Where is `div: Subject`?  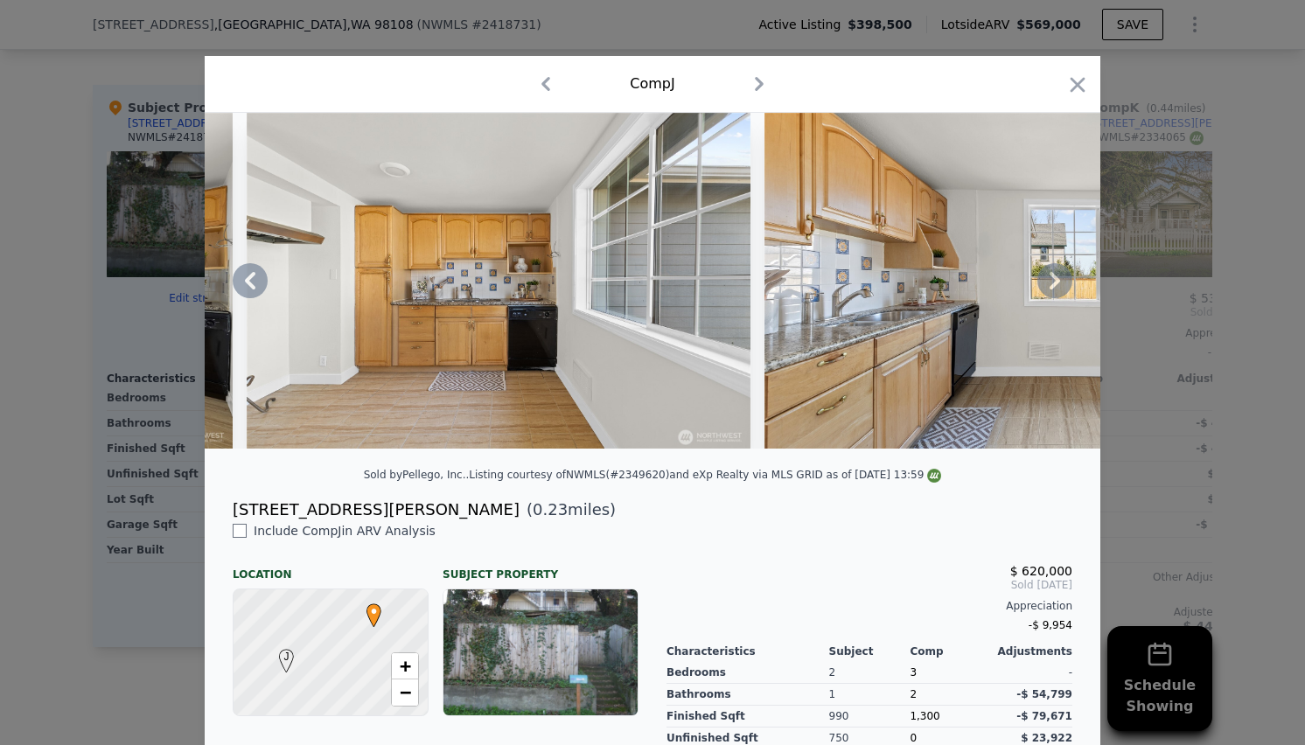 div: Subject is located at coordinates (869, 651).